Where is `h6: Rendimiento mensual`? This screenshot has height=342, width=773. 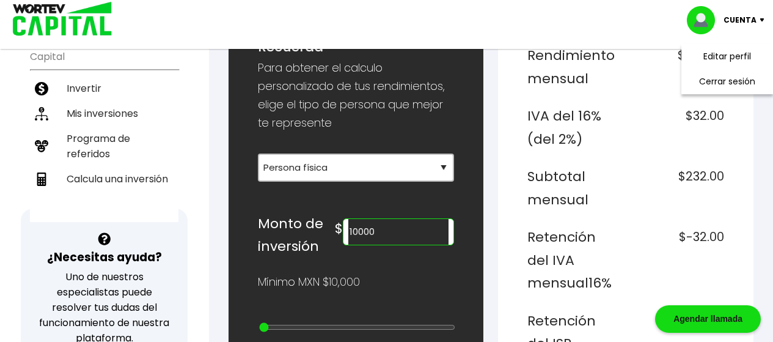 h6: Rendimiento mensual is located at coordinates (574, 67).